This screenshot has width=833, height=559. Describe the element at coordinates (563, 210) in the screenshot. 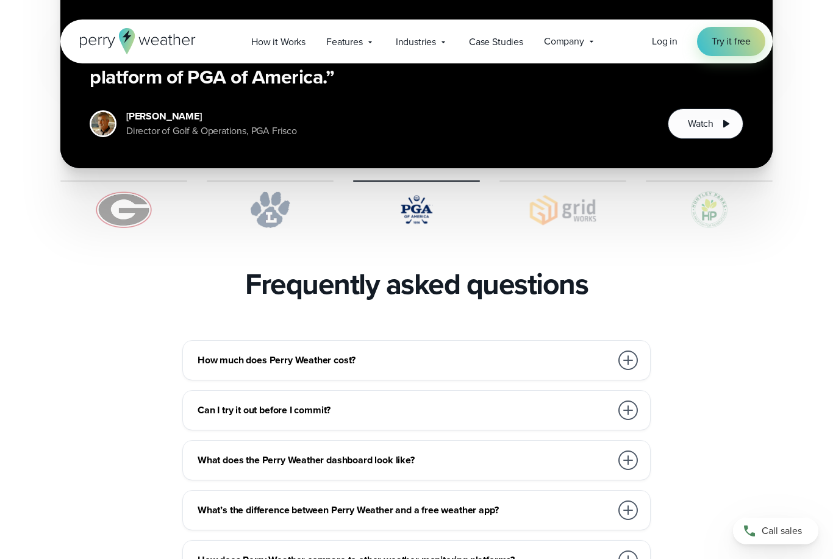

I see `img: Gridworks.svg` at that location.